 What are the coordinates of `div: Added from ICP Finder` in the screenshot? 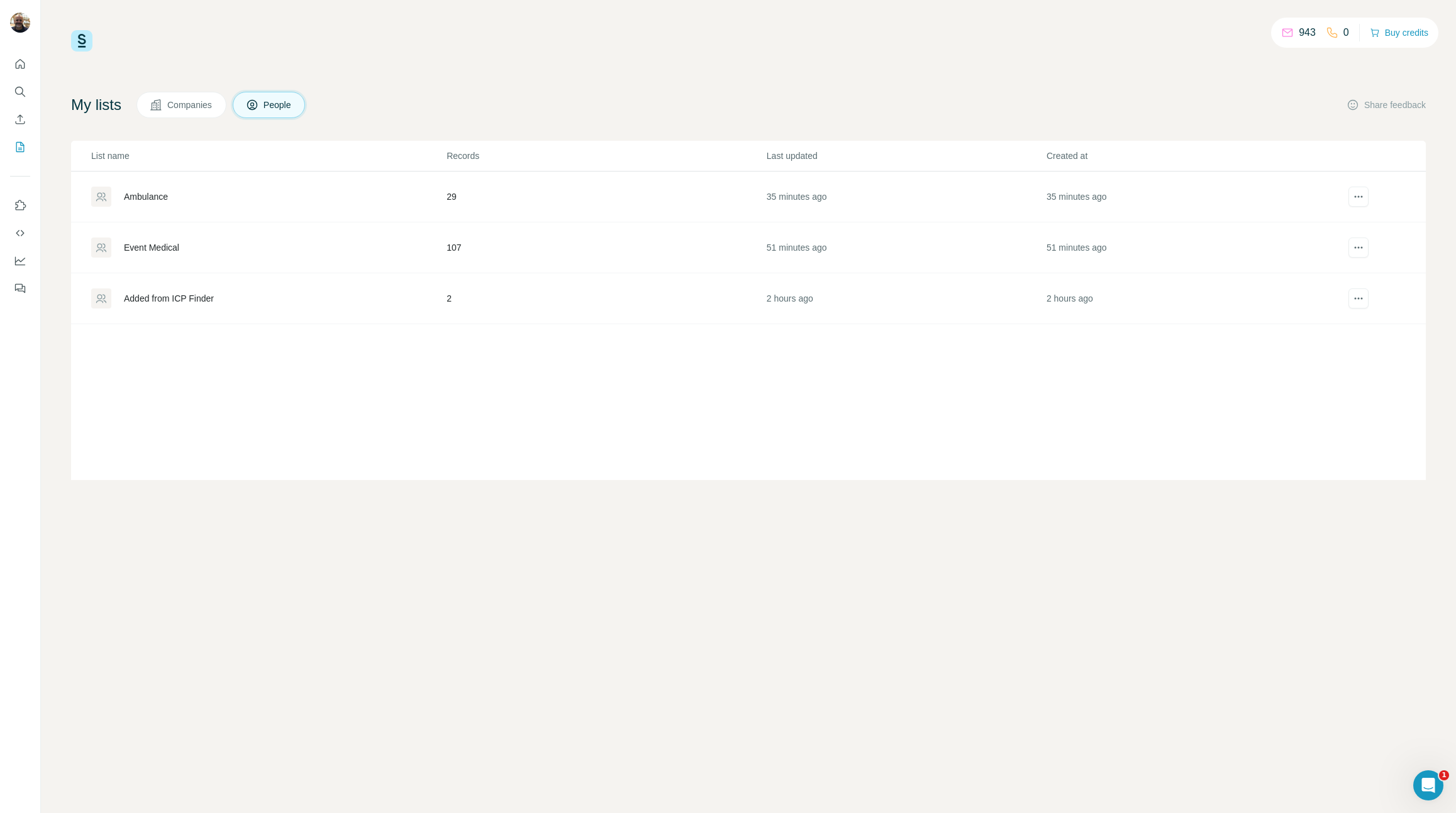 It's located at (169, 298).